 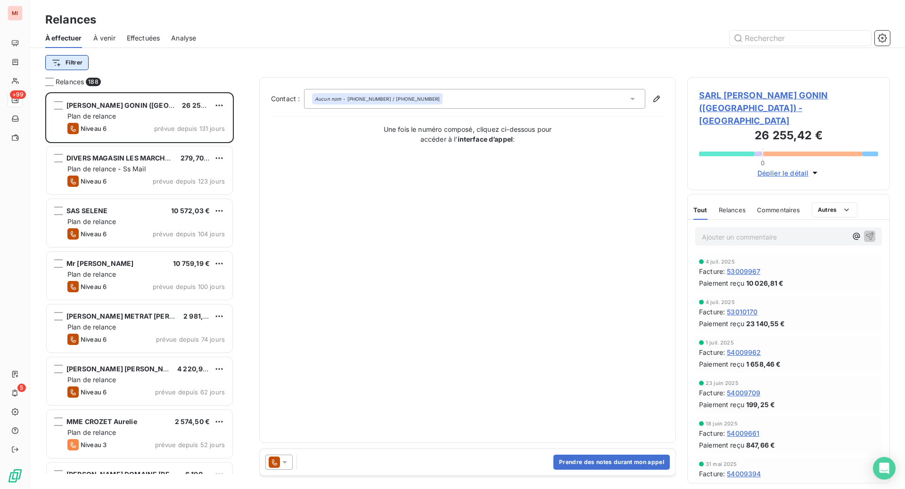 What do you see at coordinates (106, 169) in the screenshot?
I see `span: Plan de relance - Ss Mail` at bounding box center [106, 169].